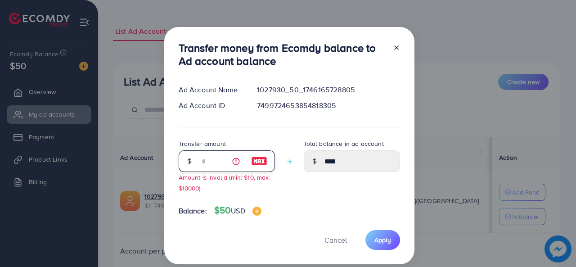 This screenshot has width=576, height=267. I want to click on button: Cancel, so click(336, 239).